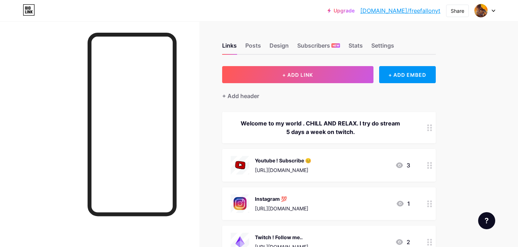  What do you see at coordinates (481, 11) in the screenshot?
I see `img: Freefall Gaming` at bounding box center [481, 11].